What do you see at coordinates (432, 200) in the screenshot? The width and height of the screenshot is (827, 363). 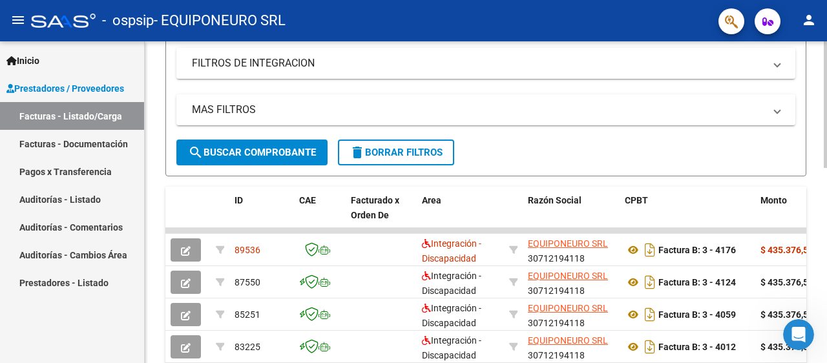 I see `span: Area` at bounding box center [432, 200].